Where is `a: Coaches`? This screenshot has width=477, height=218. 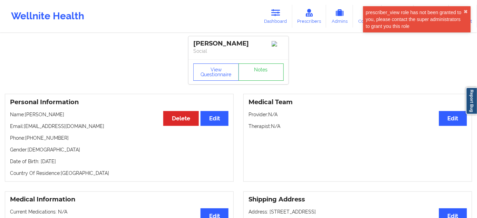
a: Coaches is located at coordinates (367, 16).